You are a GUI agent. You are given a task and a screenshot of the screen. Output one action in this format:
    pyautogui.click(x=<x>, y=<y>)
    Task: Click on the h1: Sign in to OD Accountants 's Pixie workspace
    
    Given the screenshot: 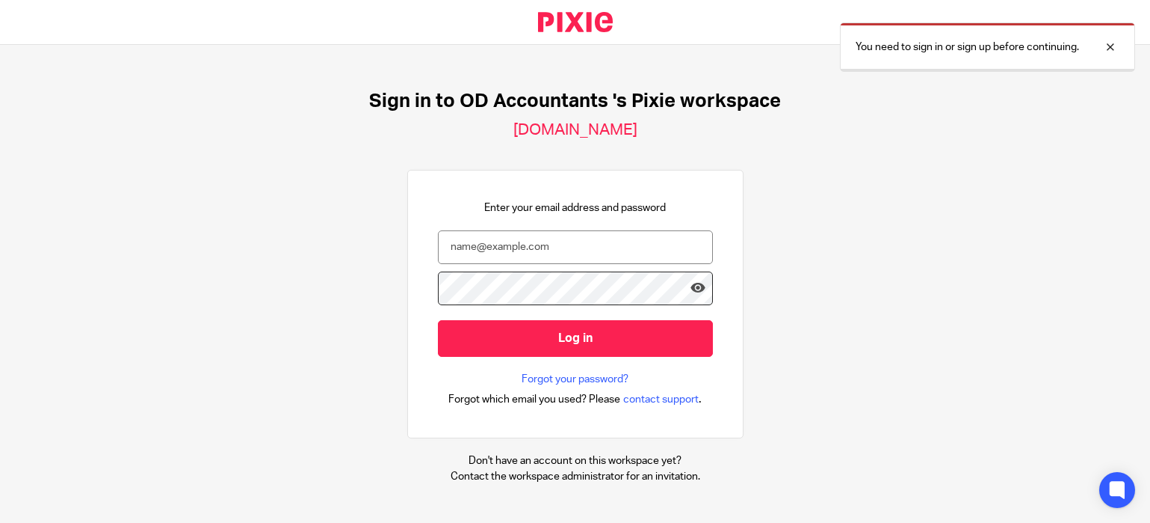 What is the action you would take?
    pyautogui.click(x=575, y=101)
    